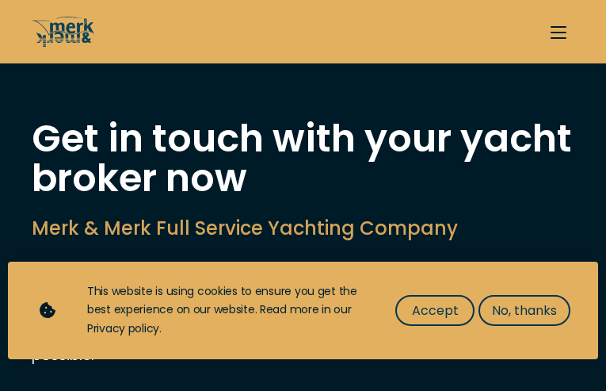  Describe the element at coordinates (524, 310) in the screenshot. I see `span: No, thanks` at that location.